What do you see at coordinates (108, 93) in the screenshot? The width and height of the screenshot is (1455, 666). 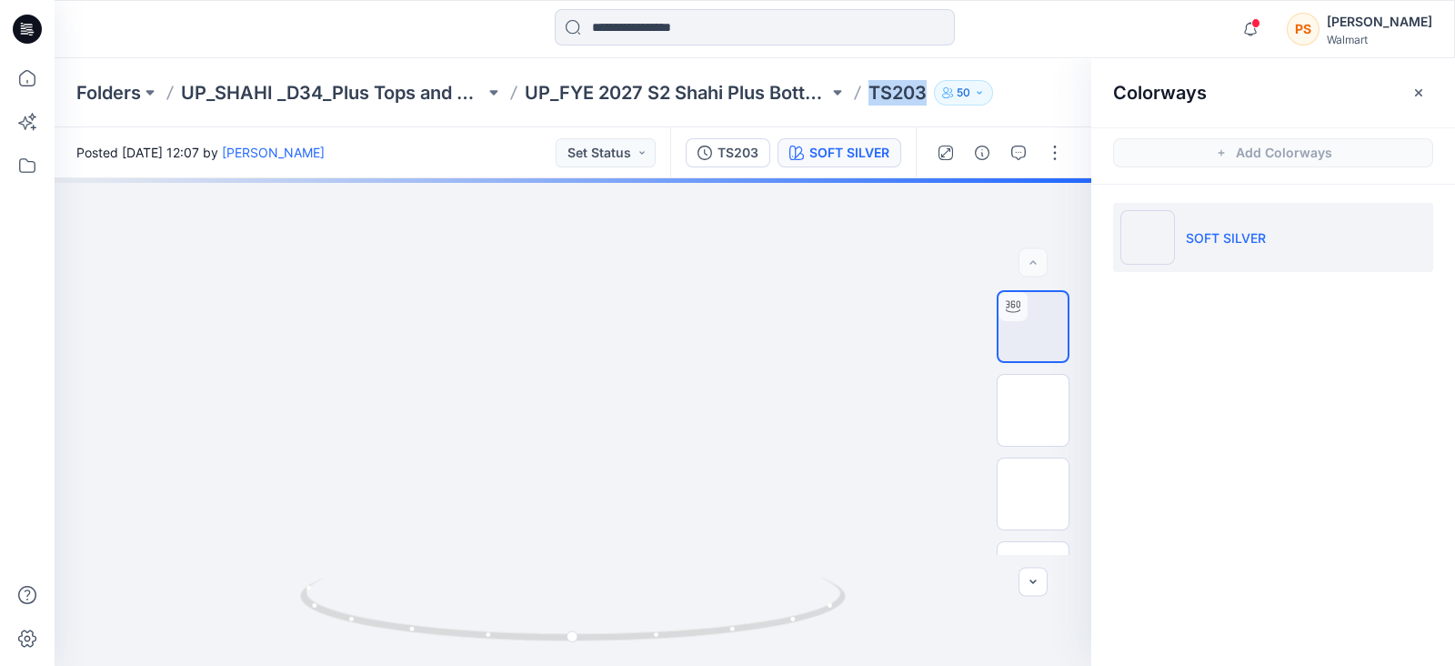 I see `a: Folders` at bounding box center [108, 93].